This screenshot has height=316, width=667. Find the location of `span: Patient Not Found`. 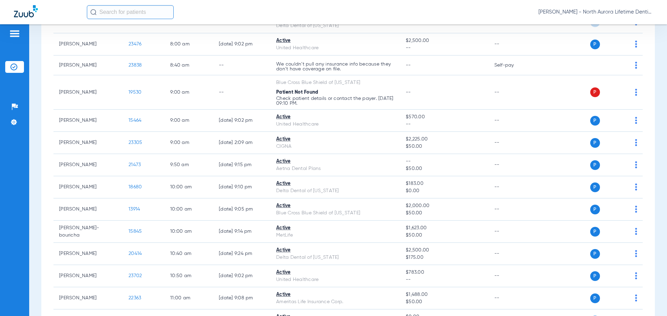

span: Patient Not Found is located at coordinates (297, 92).